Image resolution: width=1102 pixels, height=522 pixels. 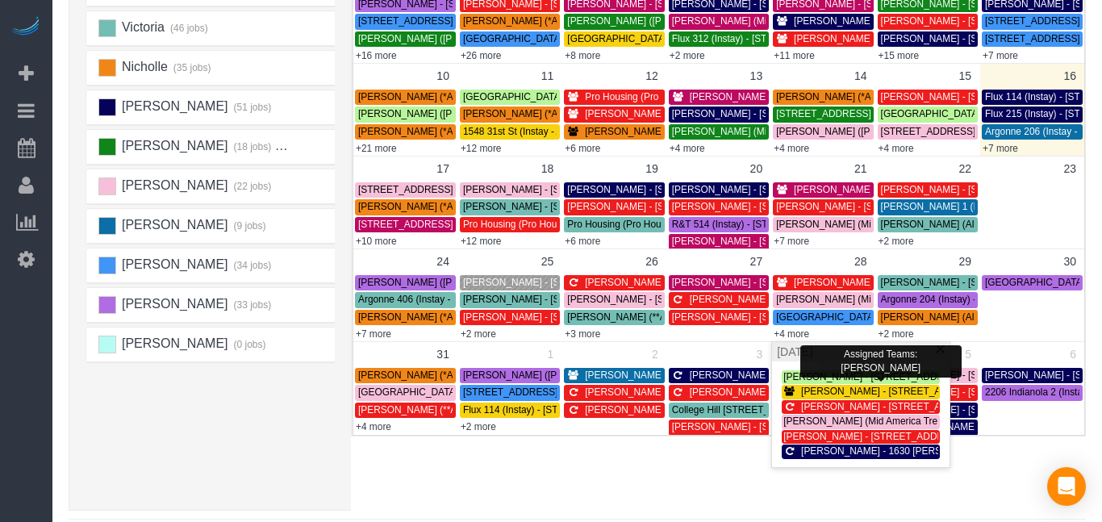 I want to click on a: 26, so click(x=652, y=261).